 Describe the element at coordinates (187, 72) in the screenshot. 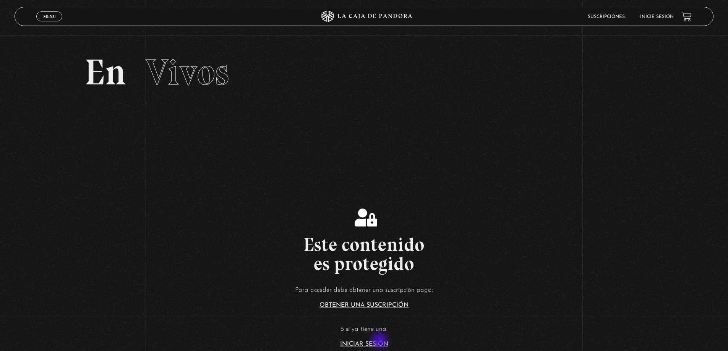

I see `span: Vivos` at that location.